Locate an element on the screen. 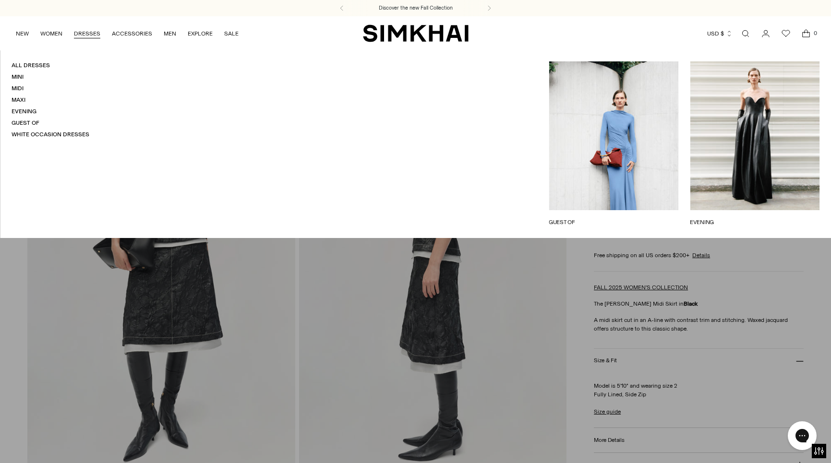 The image size is (831, 463). button: Gorgias live chat is located at coordinates (19, 18).